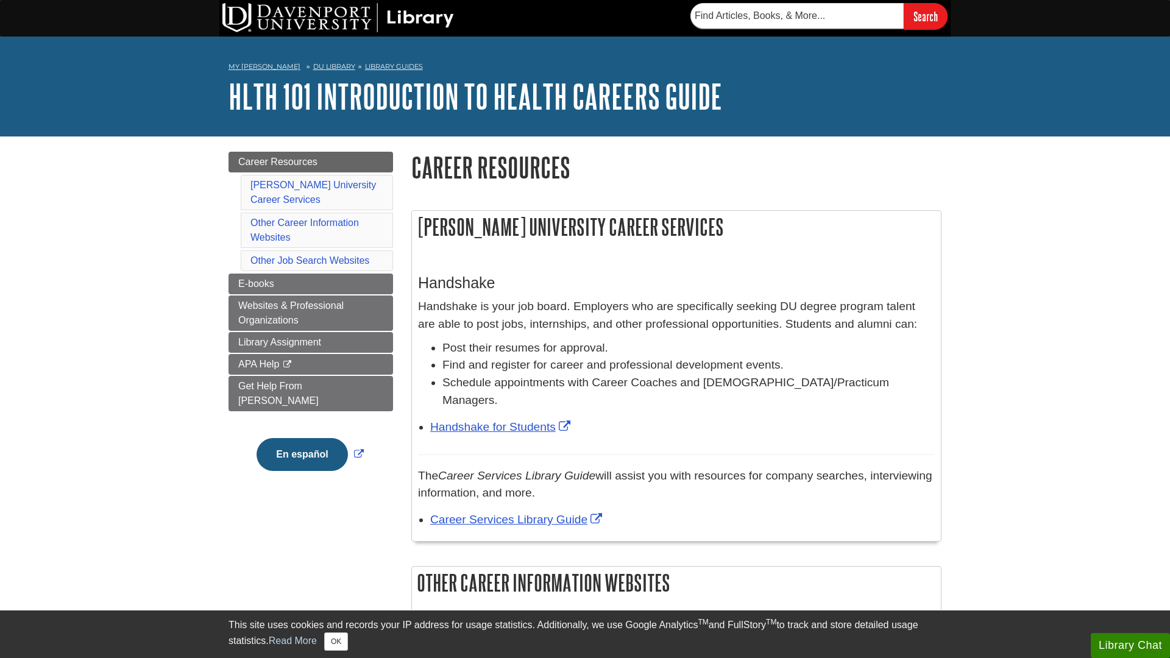 The image size is (1170, 658). Describe the element at coordinates (311, 284) in the screenshot. I see `a: E-books` at that location.